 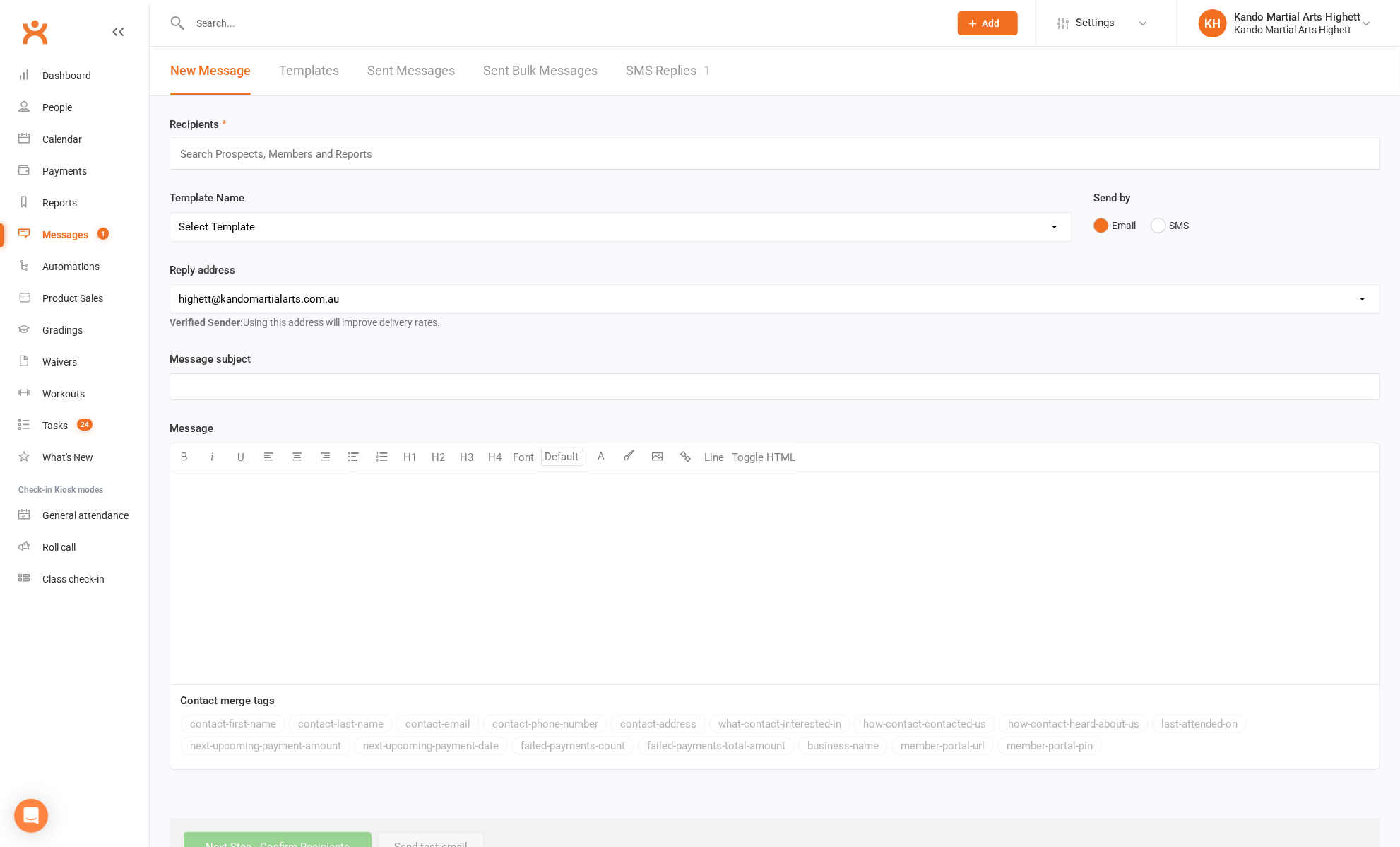 What do you see at coordinates (84, 235) in the screenshot?
I see `a: Messages 1` at bounding box center [84, 235].